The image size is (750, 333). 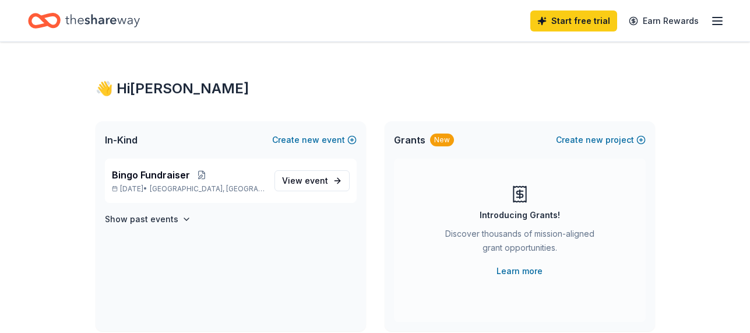 I want to click on button: Createnewproject, so click(x=600, y=140).